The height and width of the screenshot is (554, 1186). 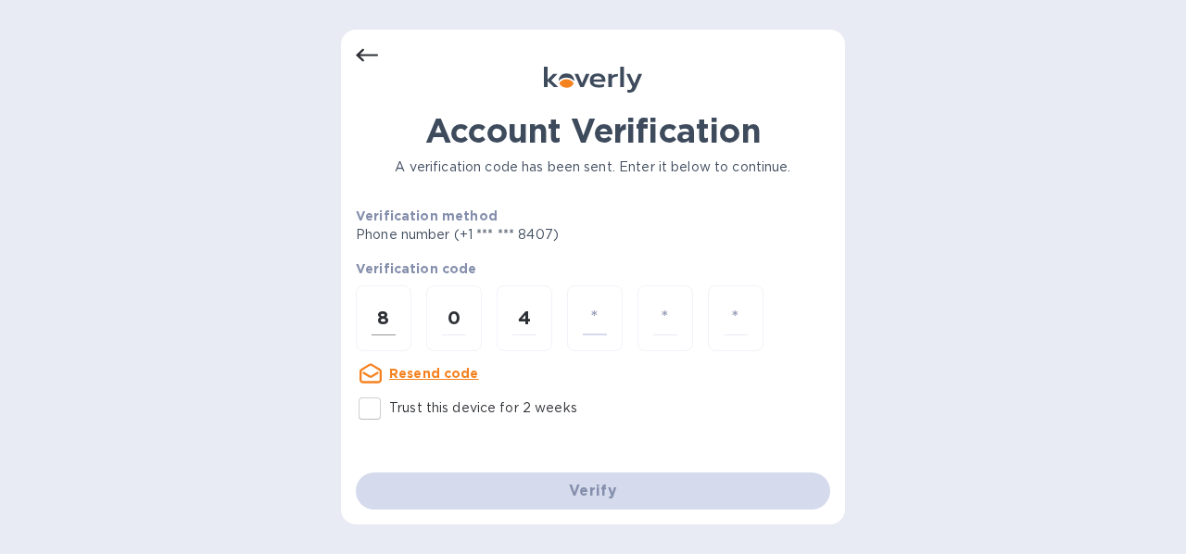 I want to click on p: Trust this device for 2 weeks, so click(x=483, y=408).